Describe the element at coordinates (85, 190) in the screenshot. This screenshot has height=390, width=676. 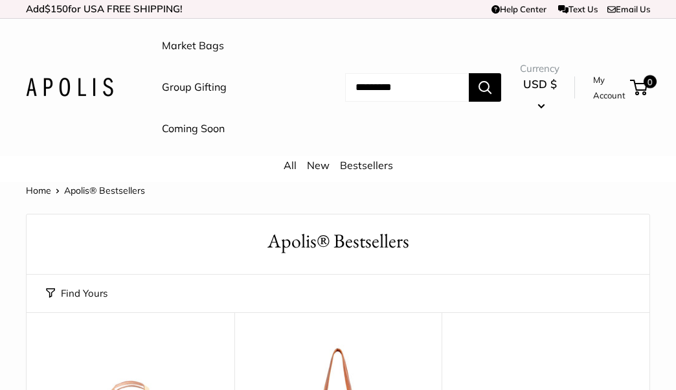
I see `nav: Breadcrumb` at that location.